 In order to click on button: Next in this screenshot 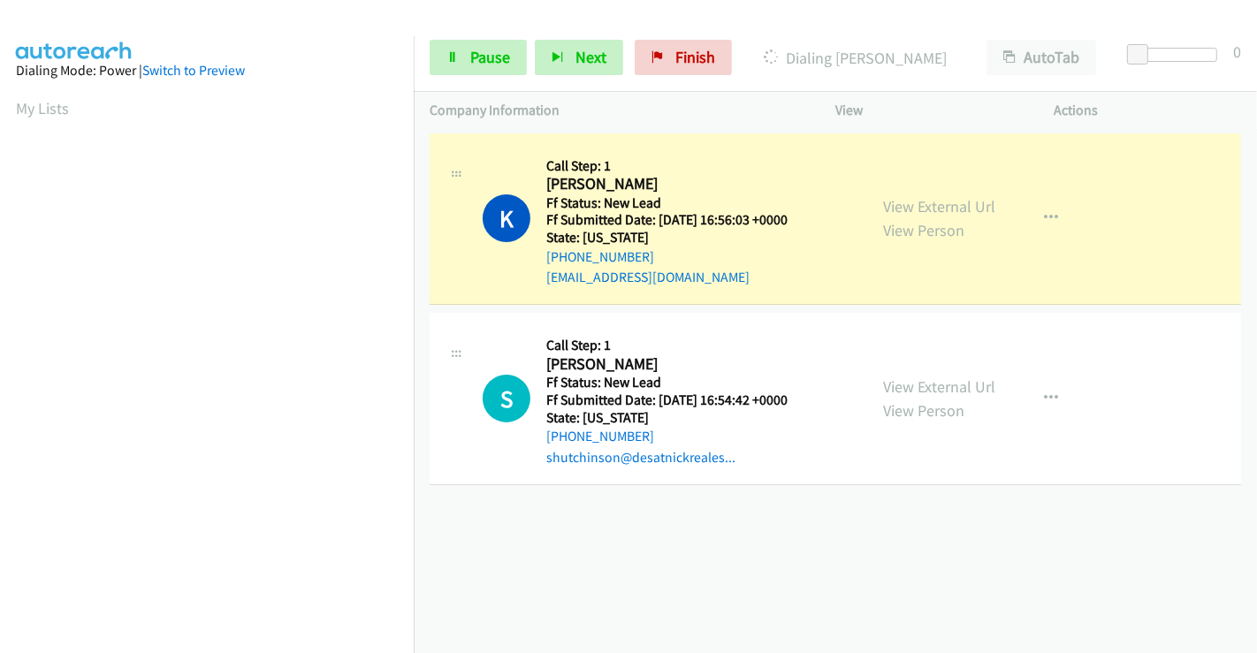, I will do `click(579, 57)`.